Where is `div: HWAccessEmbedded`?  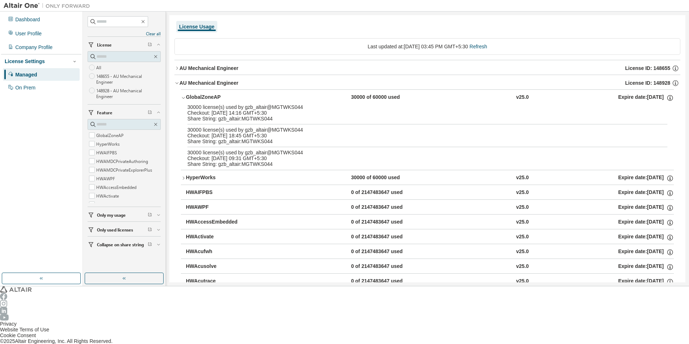 div: HWAccessEmbedded is located at coordinates (224, 222).